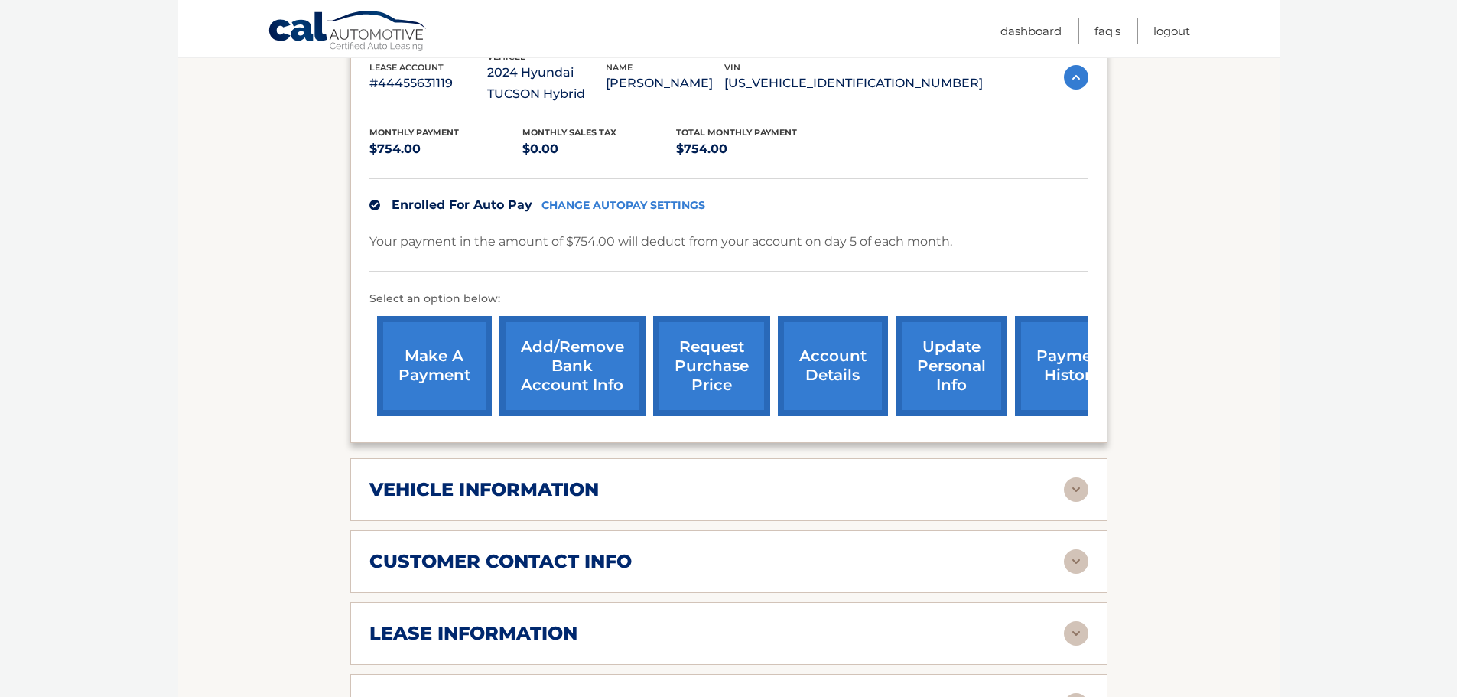 The width and height of the screenshot is (1457, 697). Describe the element at coordinates (428, 83) in the screenshot. I see `p: #44455631119` at that location.